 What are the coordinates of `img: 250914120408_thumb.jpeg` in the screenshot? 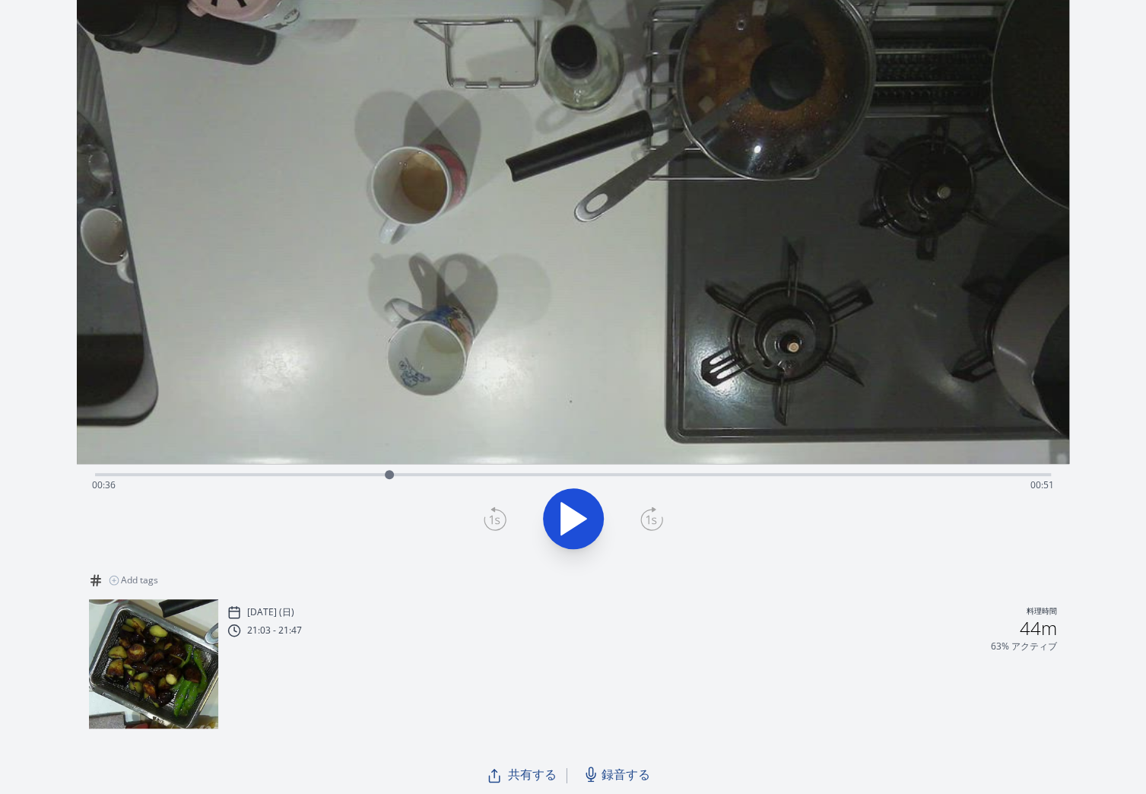 It's located at (154, 664).